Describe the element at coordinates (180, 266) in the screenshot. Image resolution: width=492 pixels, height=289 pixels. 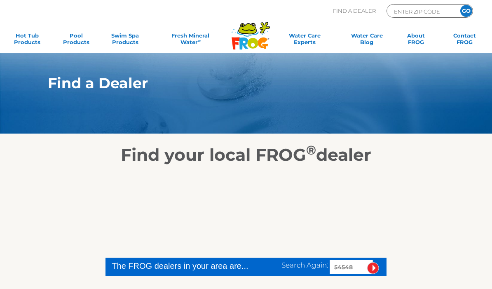
I see `div: The FROG dealers in your area are...` at that location.